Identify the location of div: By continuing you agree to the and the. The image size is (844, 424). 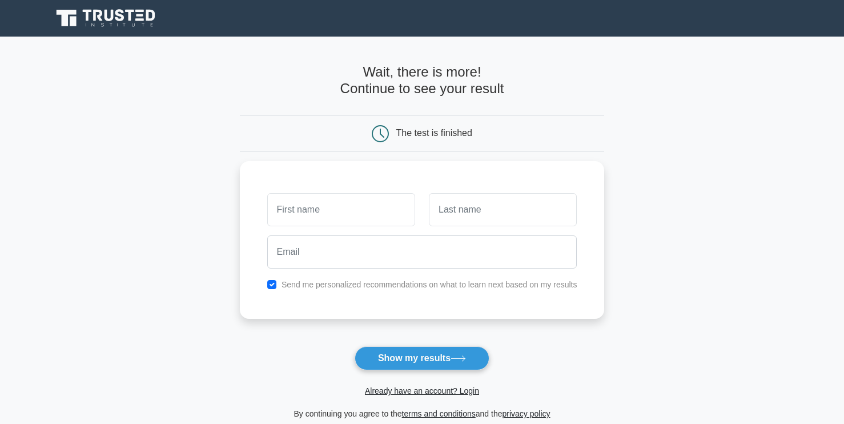
(422, 413).